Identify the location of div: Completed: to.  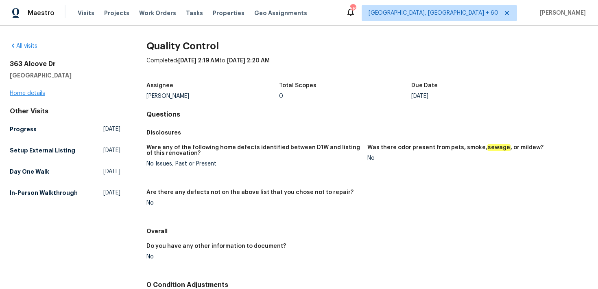
(367, 67).